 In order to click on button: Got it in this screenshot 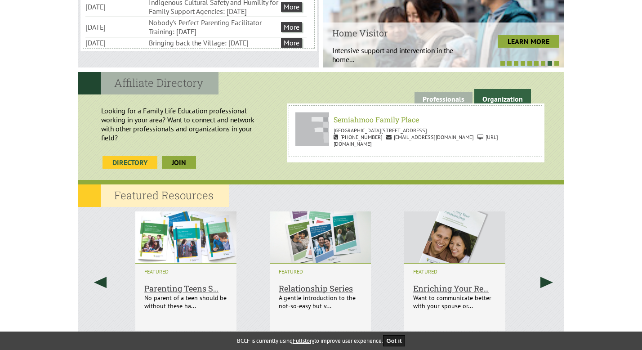, I will do `click(395, 341)`.